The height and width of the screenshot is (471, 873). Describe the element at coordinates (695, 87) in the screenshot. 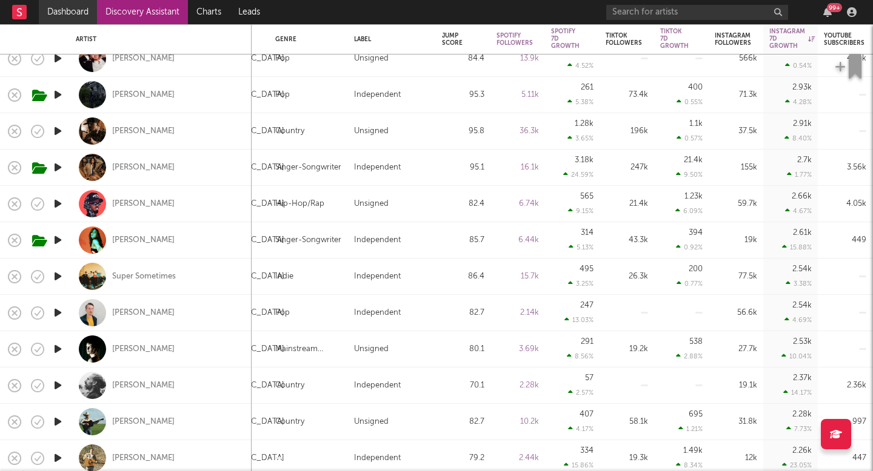

I see `div: 400` at that location.